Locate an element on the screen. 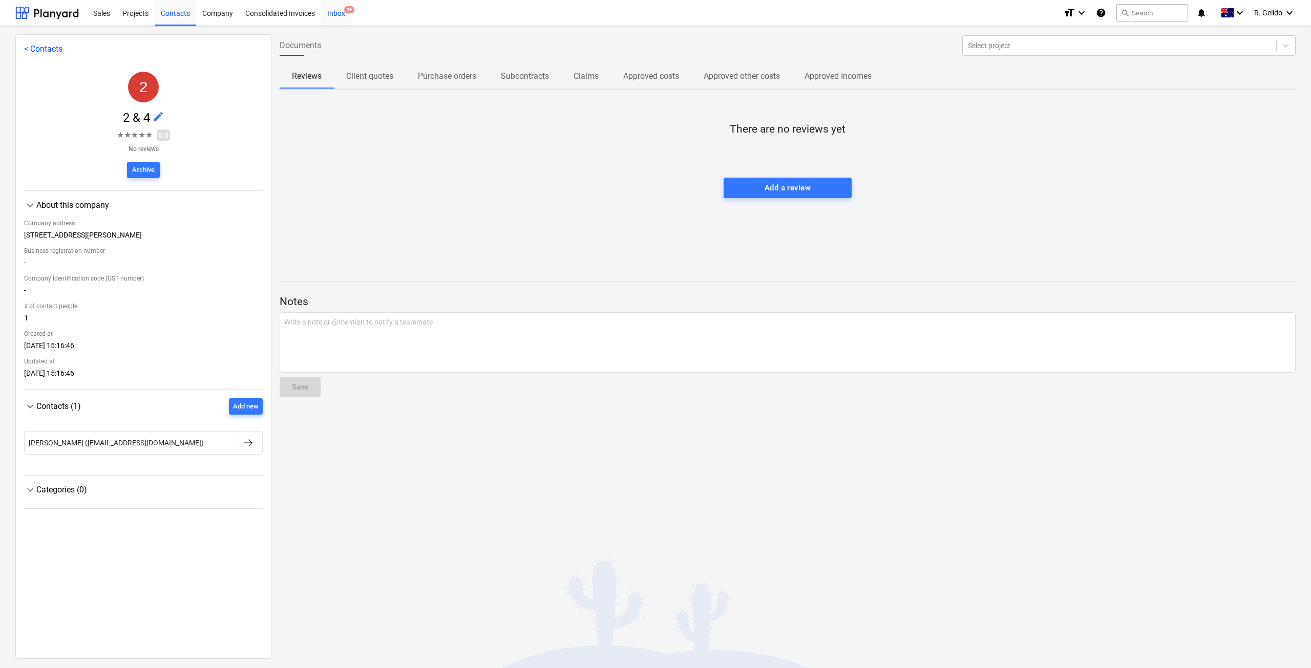 This screenshot has width=1311, height=668. p: Approved costs is located at coordinates (651, 76).